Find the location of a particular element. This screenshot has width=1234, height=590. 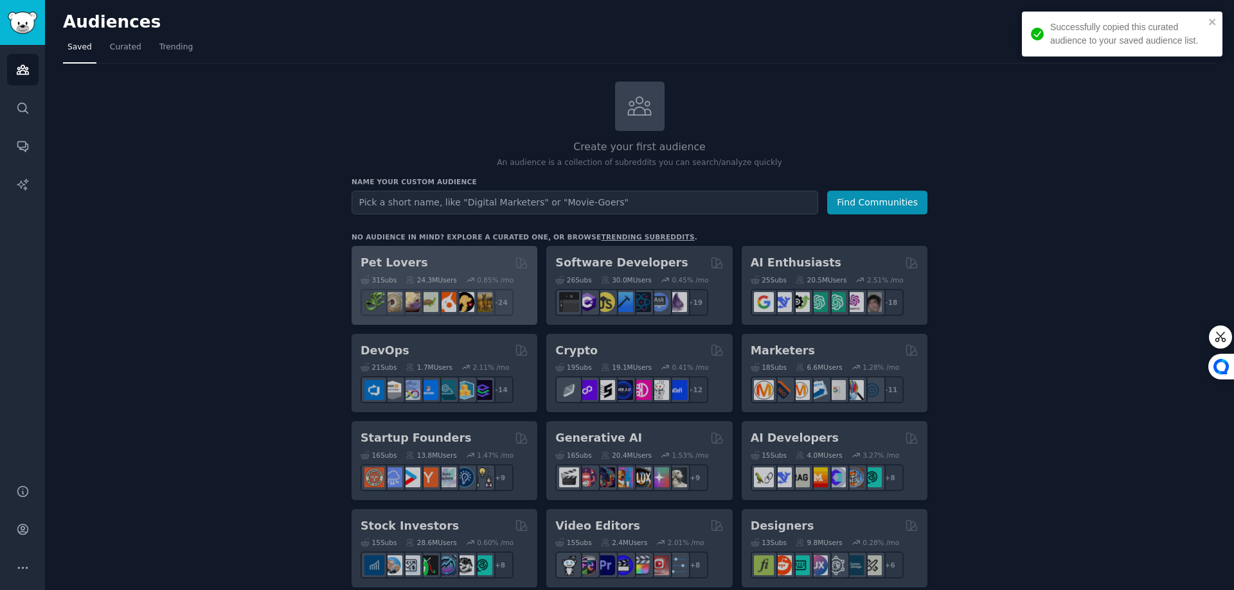

span: Curated is located at coordinates (125, 48).